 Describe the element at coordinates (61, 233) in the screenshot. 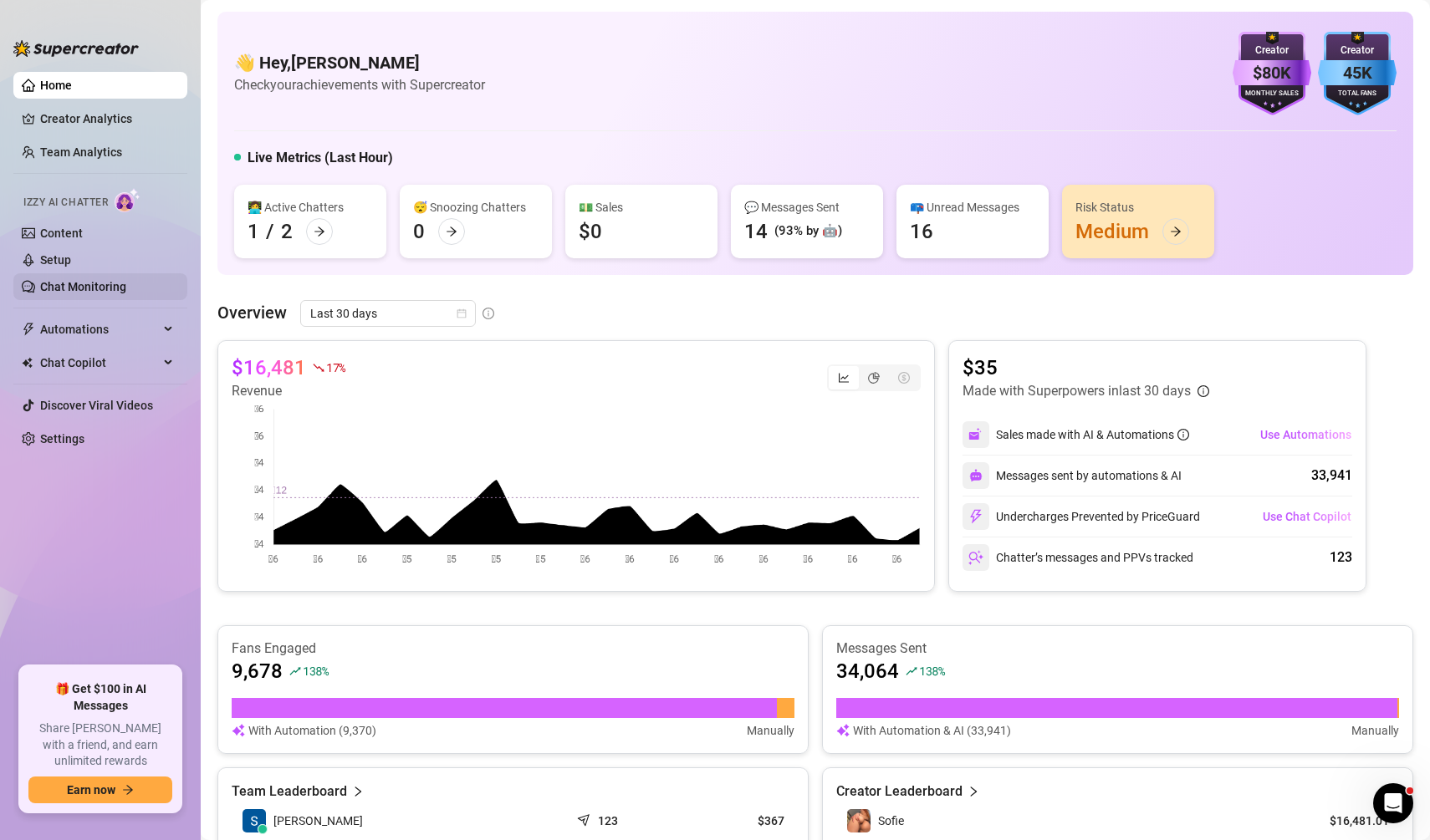

I see `a: Content` at that location.